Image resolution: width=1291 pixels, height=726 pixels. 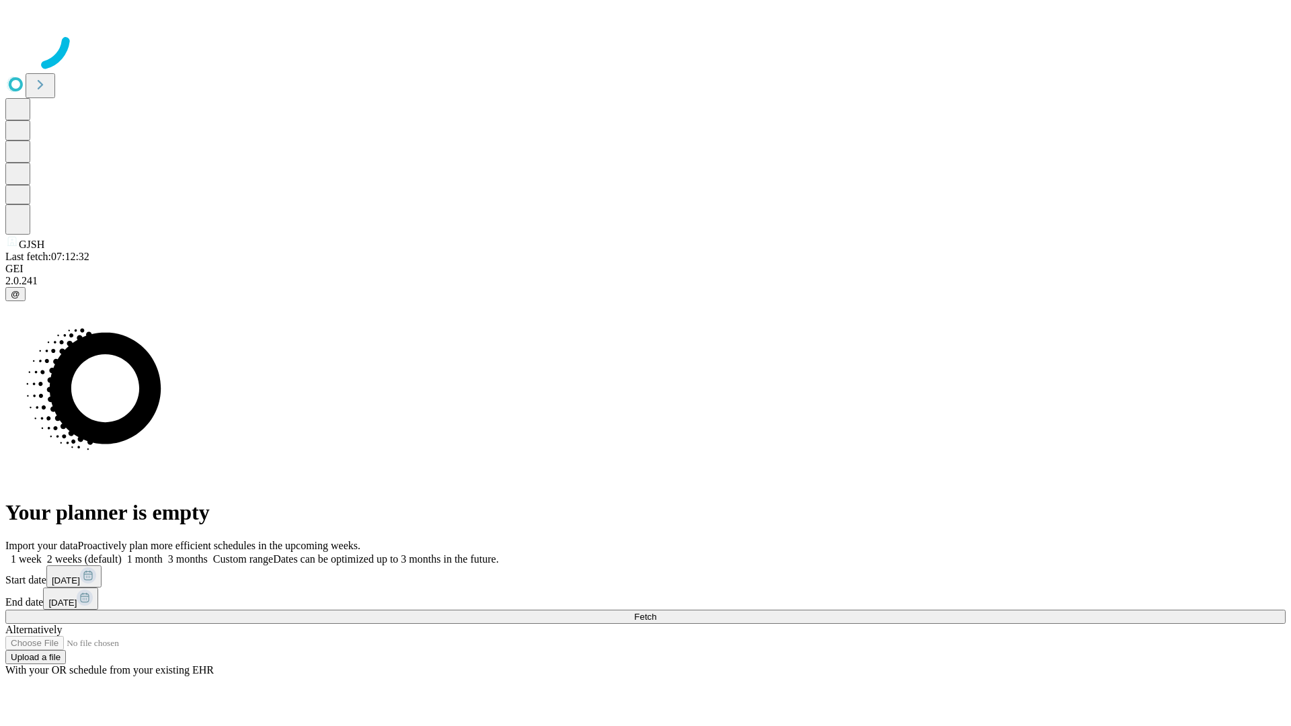 I want to click on span: 2 weeks (default), so click(x=84, y=559).